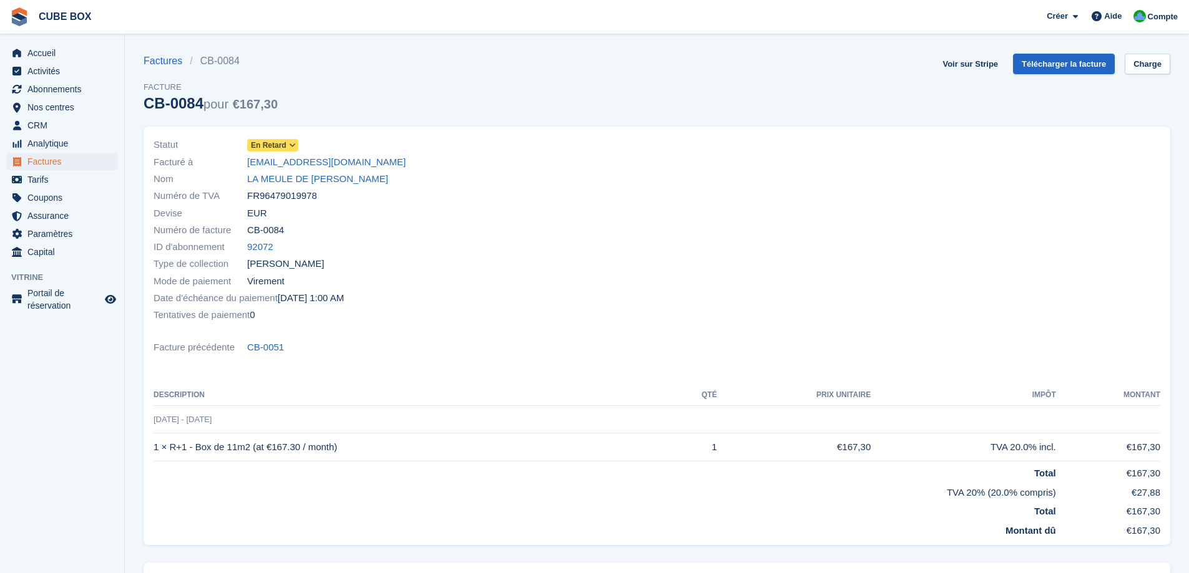 Image resolution: width=1189 pixels, height=573 pixels. Describe the element at coordinates (265, 230) in the screenshot. I see `span: CB-0084` at that location.